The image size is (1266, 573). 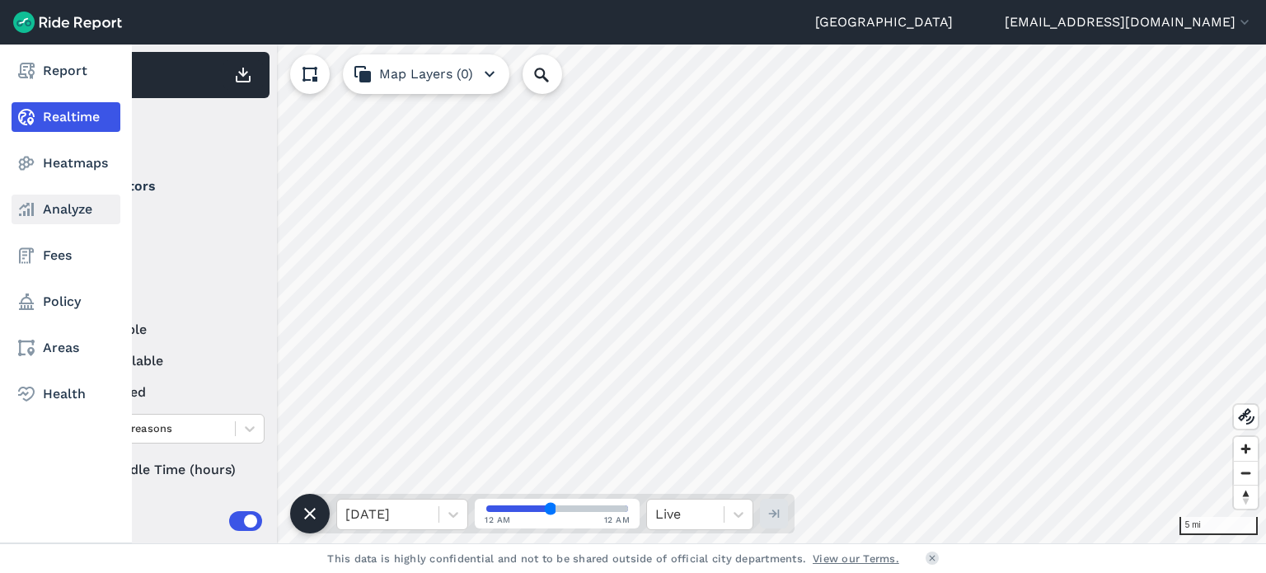 What do you see at coordinates (1245, 448) in the screenshot?
I see `button: Zoom in` at bounding box center [1245, 448].